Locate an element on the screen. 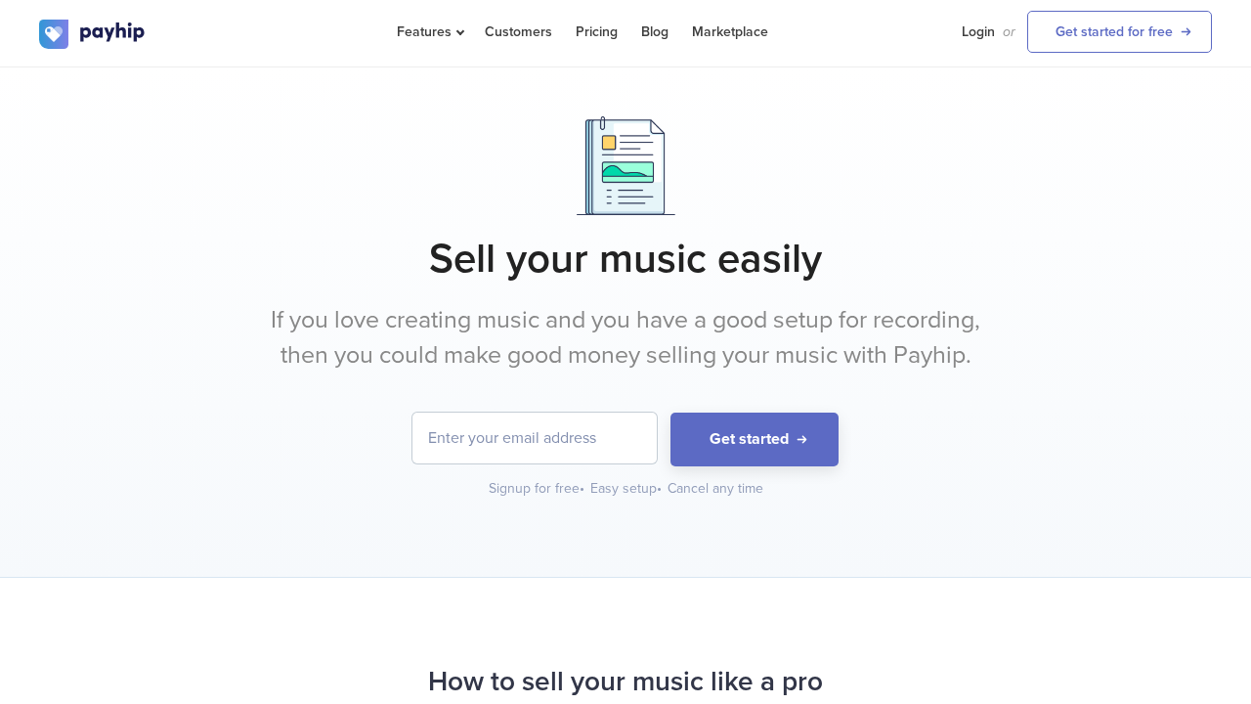 The height and width of the screenshot is (704, 1251). div: Cancel any time is located at coordinates (716, 489).